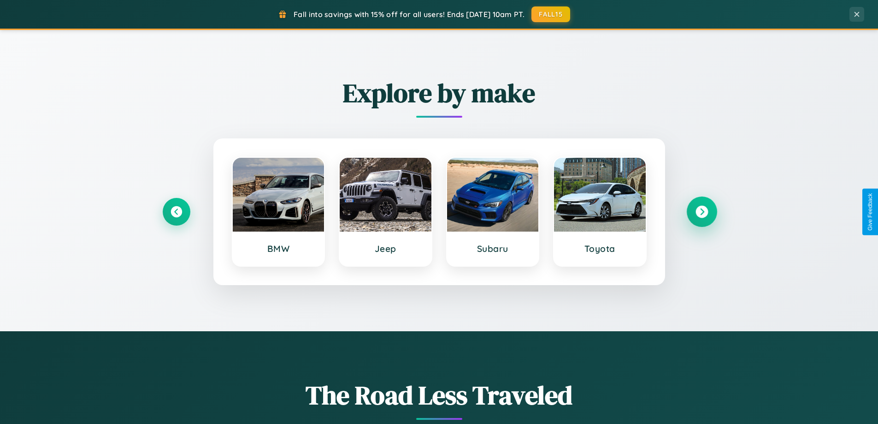 The width and height of the screenshot is (878, 424). What do you see at coordinates (439, 395) in the screenshot?
I see `h1: The Road Less Traveled` at bounding box center [439, 395].